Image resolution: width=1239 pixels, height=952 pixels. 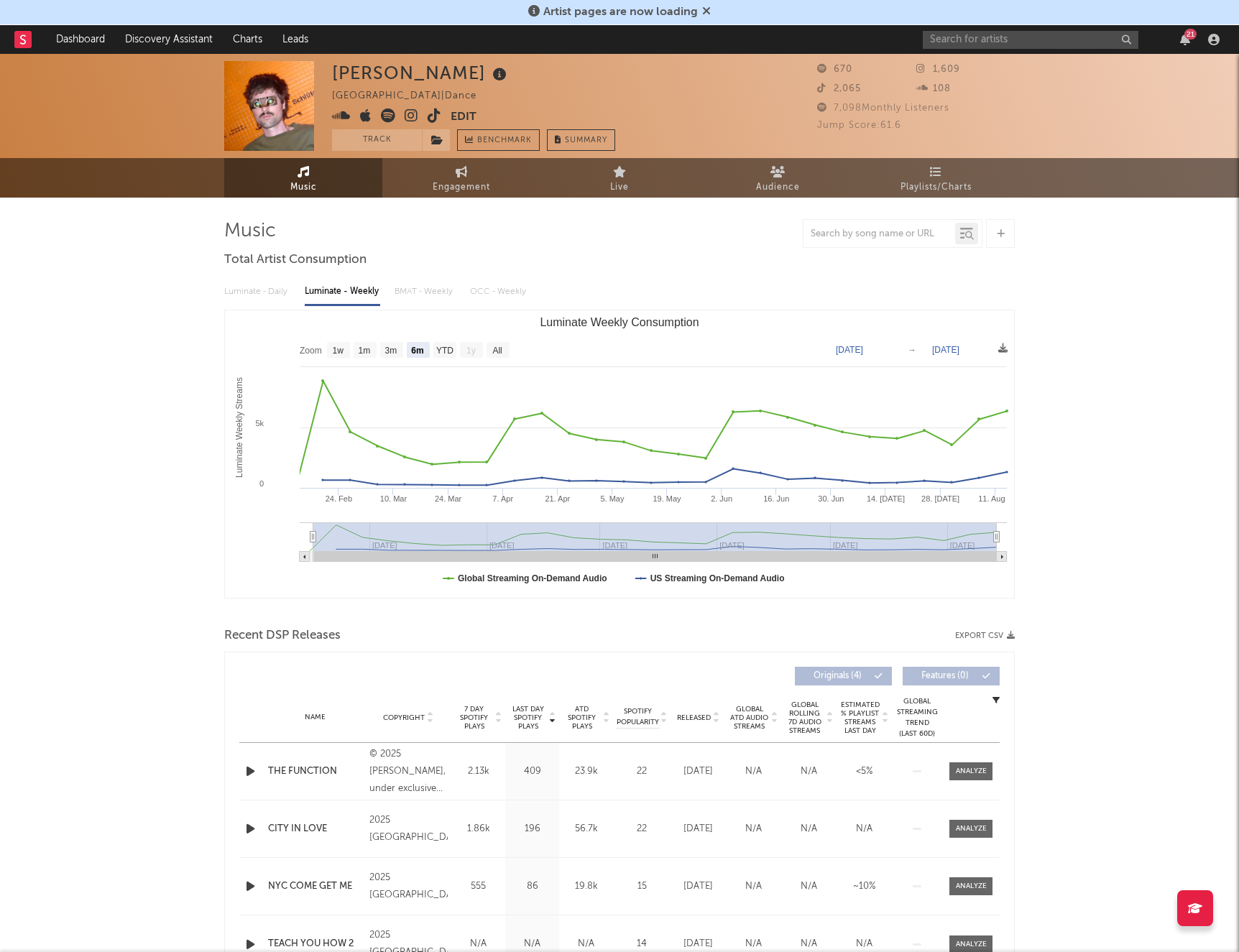 What do you see at coordinates (448, 499) in the screenshot?
I see `text: 24. Mar` at bounding box center [448, 499].